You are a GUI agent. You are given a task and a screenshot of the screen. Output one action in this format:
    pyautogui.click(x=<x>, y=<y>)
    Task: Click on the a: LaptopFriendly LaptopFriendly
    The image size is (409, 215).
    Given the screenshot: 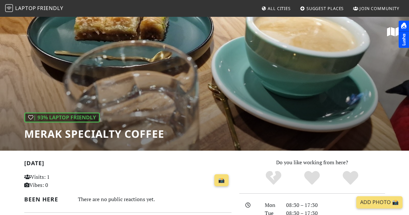 What is the action you would take?
    pyautogui.click(x=34, y=8)
    